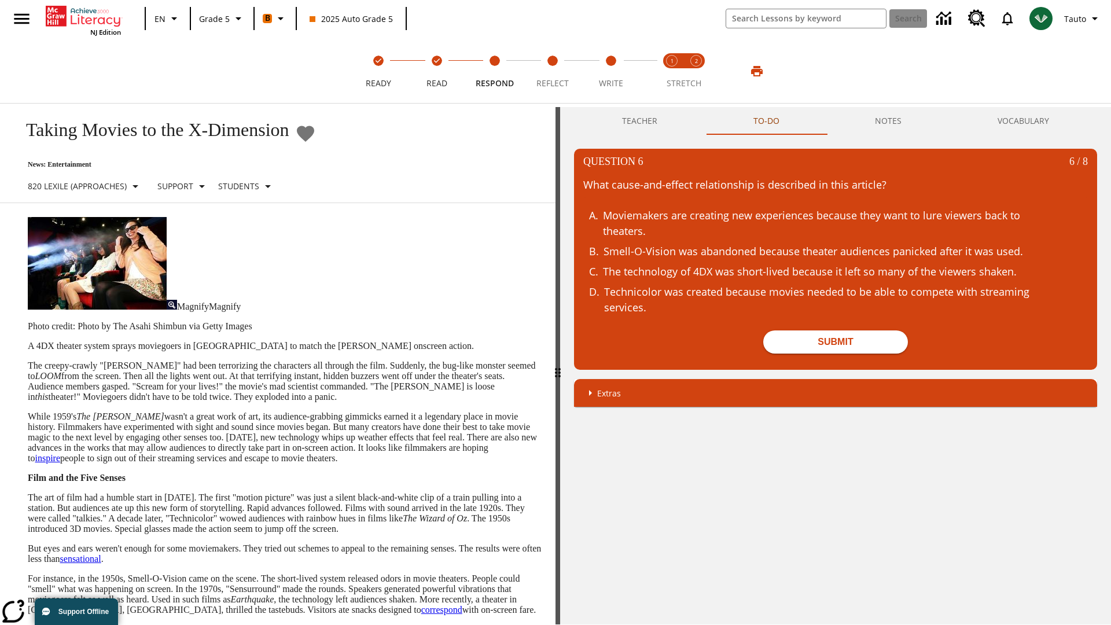  What do you see at coordinates (97, 263) in the screenshot?
I see `img: Panel in front of the seats sprays water mist to the happy audience at a 4DX-equipped theater.` at bounding box center [97, 263].